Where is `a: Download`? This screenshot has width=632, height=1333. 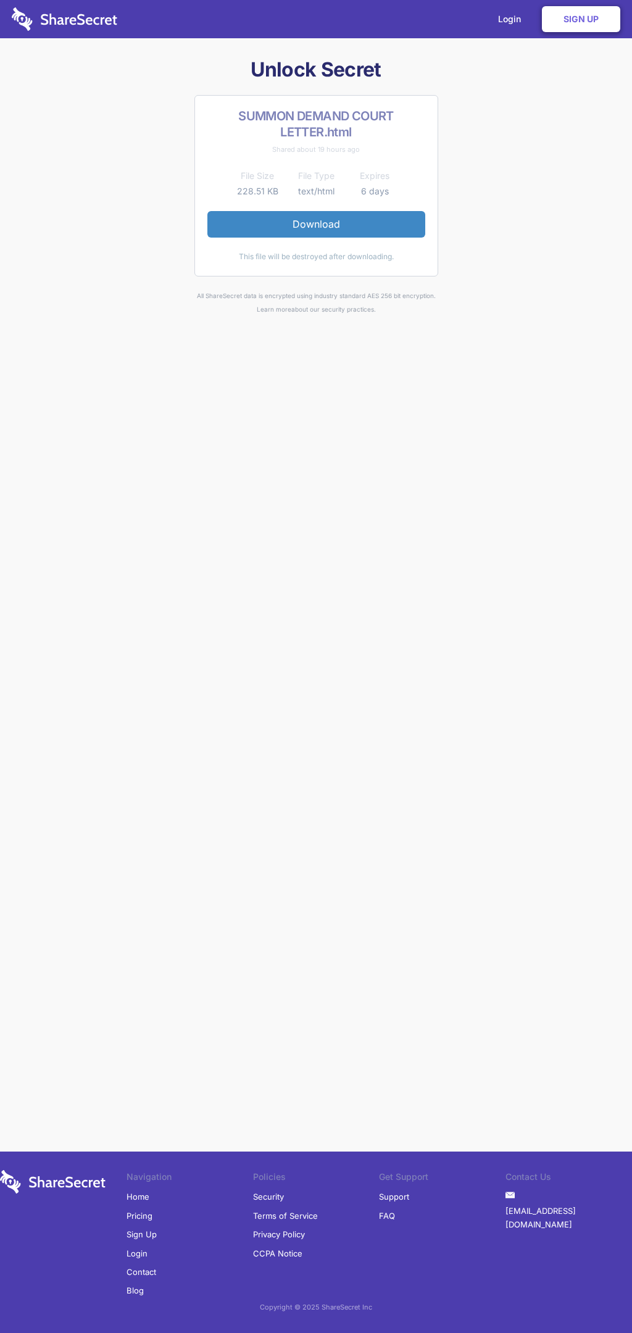 a: Download is located at coordinates (316, 224).